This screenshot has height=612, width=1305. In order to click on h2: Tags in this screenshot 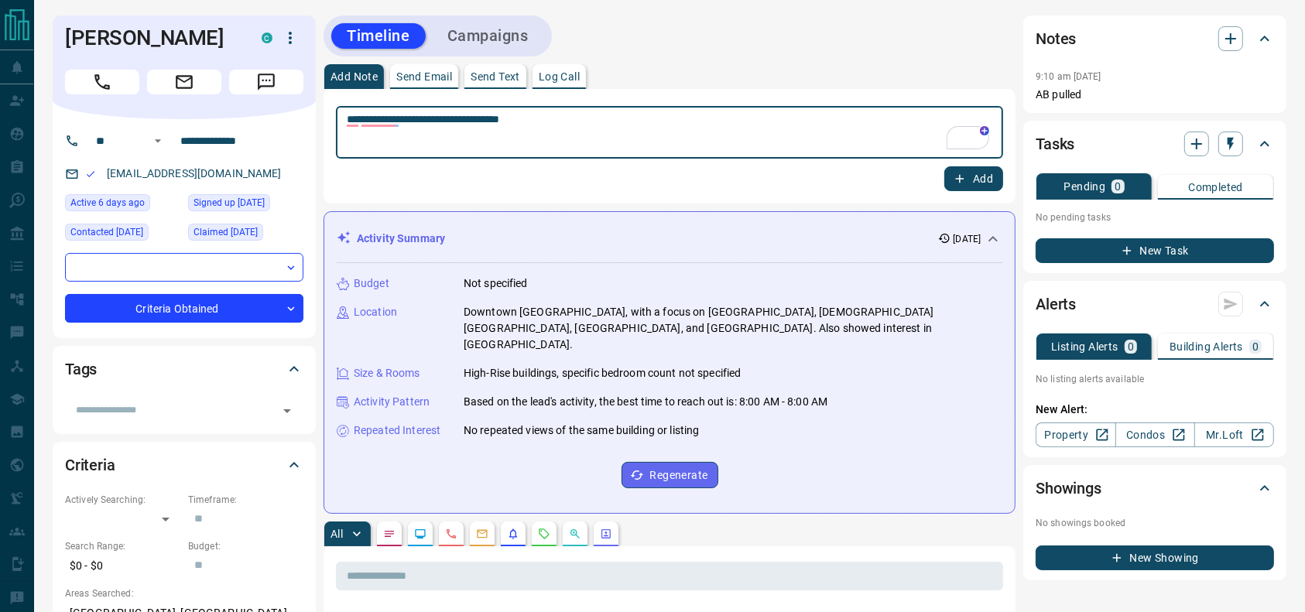, I will do `click(81, 369)`.